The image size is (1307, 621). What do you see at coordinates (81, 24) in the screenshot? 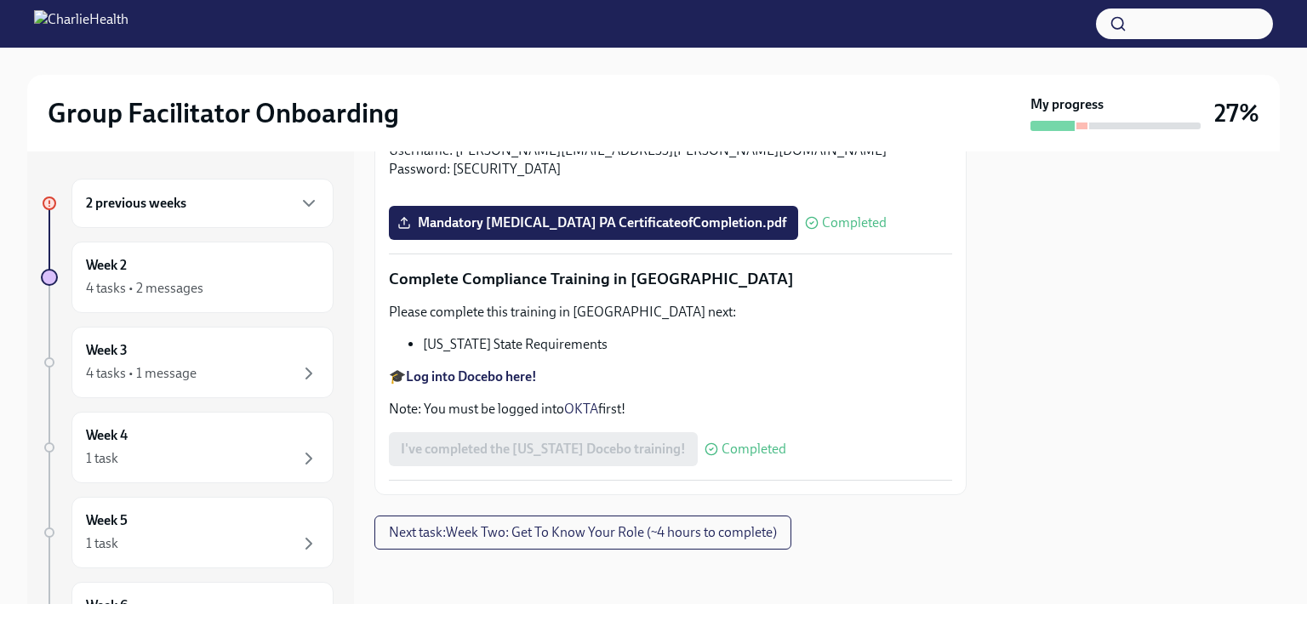
I see `img: CharlieHealth` at bounding box center [81, 24].